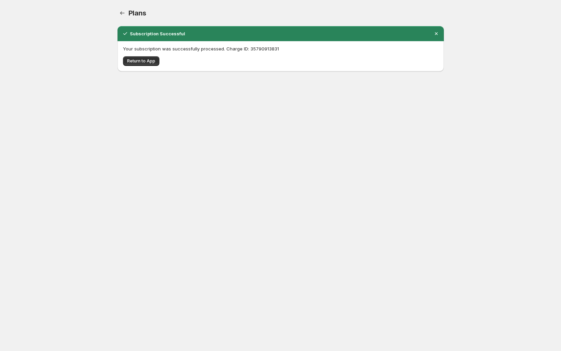 This screenshot has width=561, height=351. Describe the element at coordinates (436, 34) in the screenshot. I see `button: Dismiss notification` at that location.